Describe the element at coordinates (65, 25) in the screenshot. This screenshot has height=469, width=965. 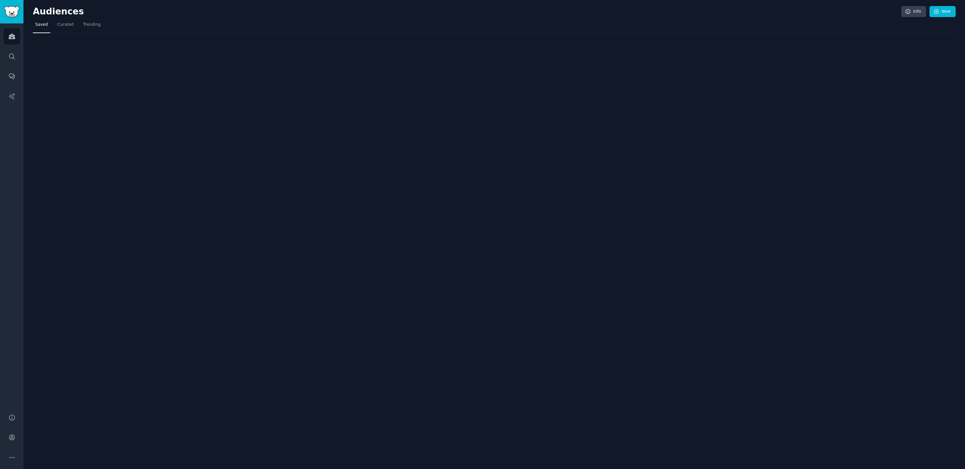
I see `span: Curated` at that location.